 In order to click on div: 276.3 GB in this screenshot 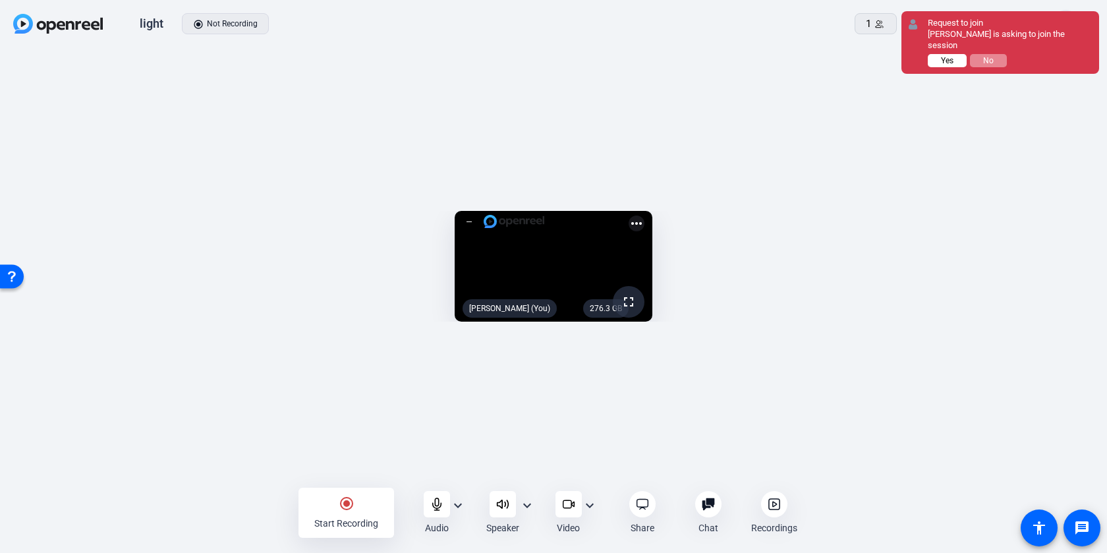, I will do `click(606, 308)`.